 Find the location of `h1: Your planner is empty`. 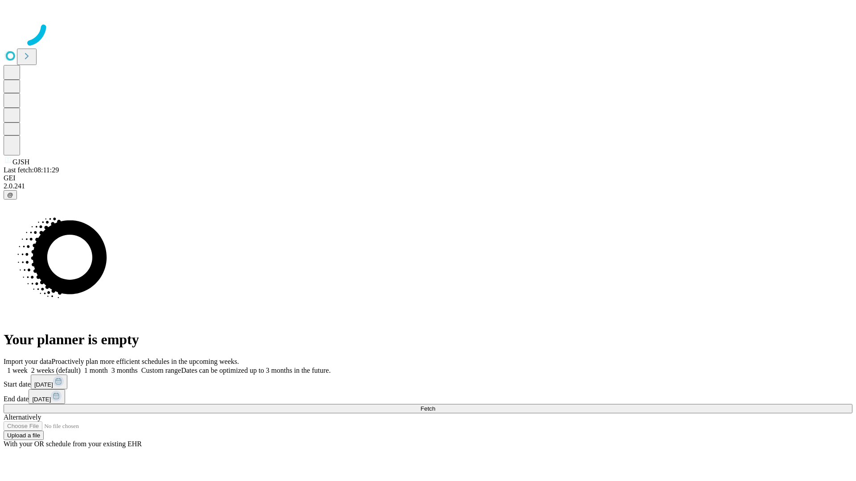

h1: Your planner is empty is located at coordinates (428, 340).